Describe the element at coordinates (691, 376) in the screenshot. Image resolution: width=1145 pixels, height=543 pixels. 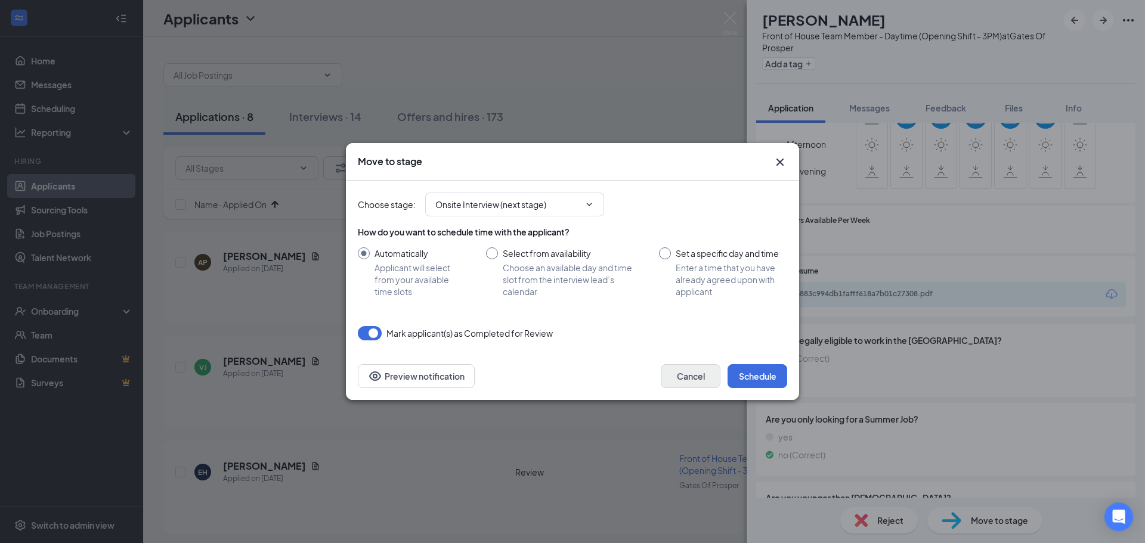
I see `button: Cancel` at that location.